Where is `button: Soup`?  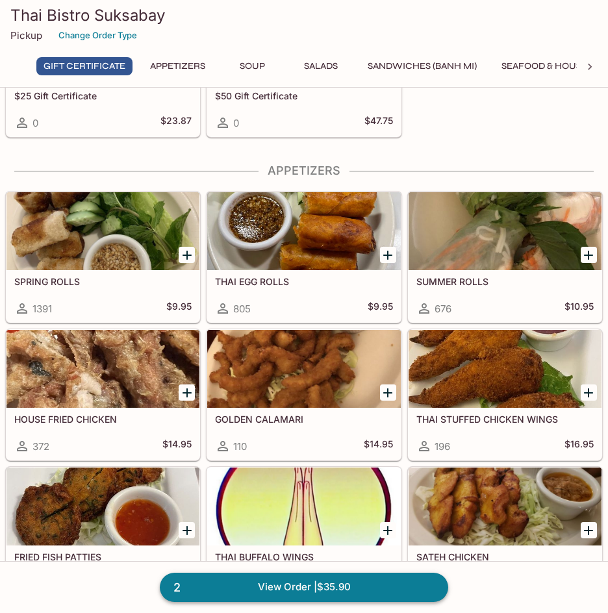 button: Soup is located at coordinates (252, 66).